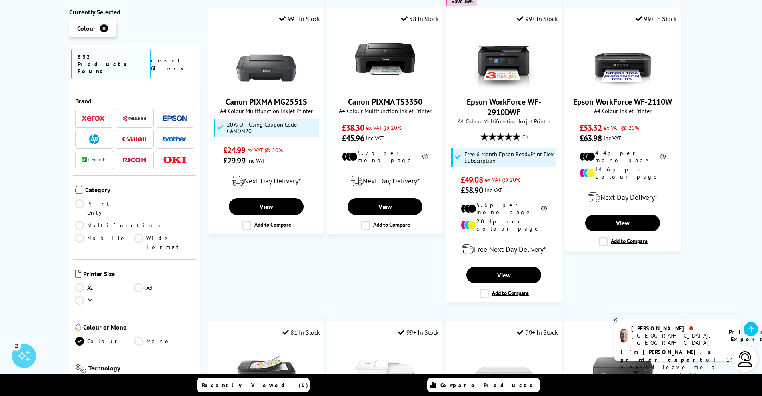 The width and height of the screenshot is (762, 396). What do you see at coordinates (135, 12) in the screenshot?
I see `div: Currently Selected` at bounding box center [135, 12].